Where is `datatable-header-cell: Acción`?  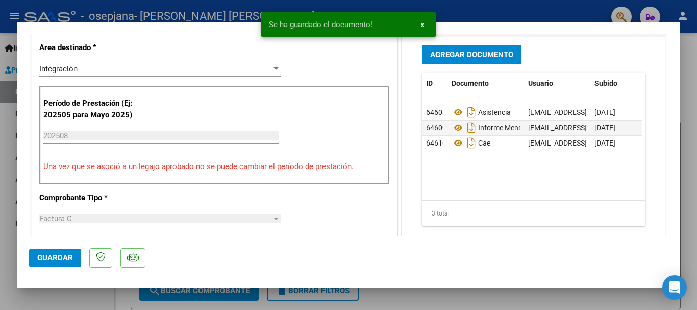
datatable-header-cell: Acción is located at coordinates (667, 83).